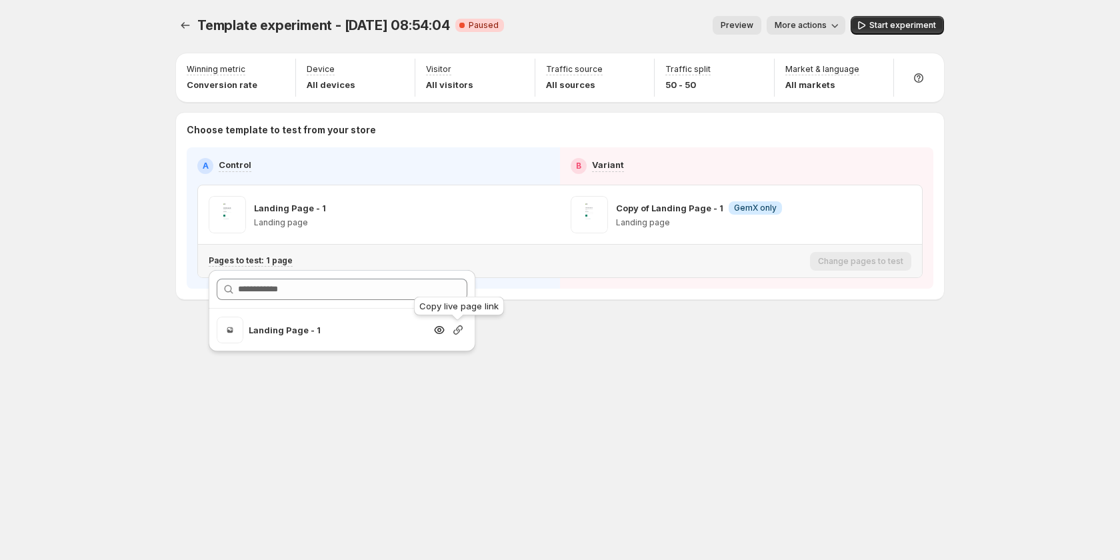  What do you see at coordinates (560, 130) in the screenshot?
I see `p: Choose template to test from your store` at bounding box center [560, 130].